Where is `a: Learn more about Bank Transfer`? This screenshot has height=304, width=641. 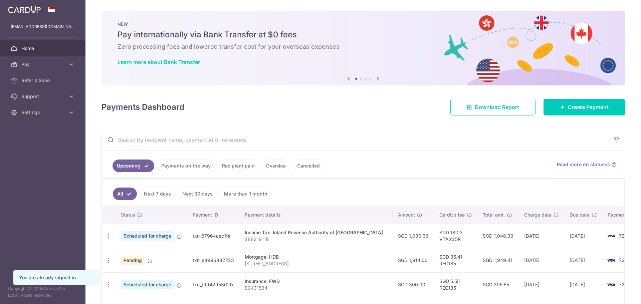 a: Learn more about Bank Transfer is located at coordinates (159, 62).